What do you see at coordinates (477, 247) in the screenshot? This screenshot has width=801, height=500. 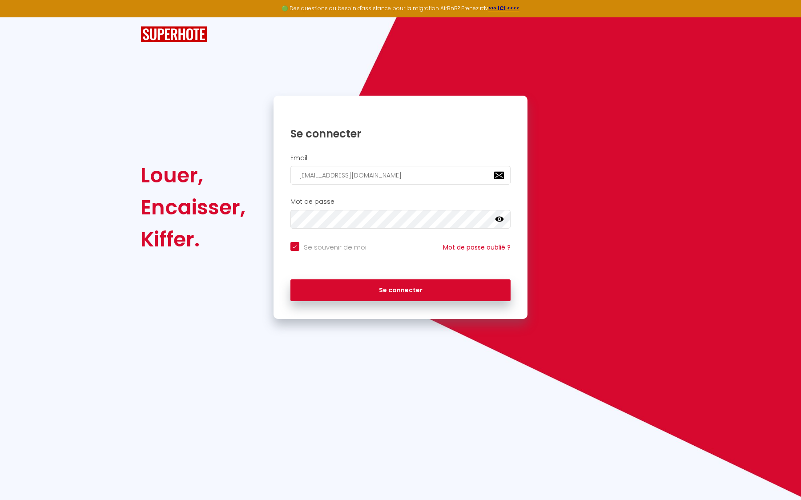 I see `a: Mot de passe oublié ?` at bounding box center [477, 247].